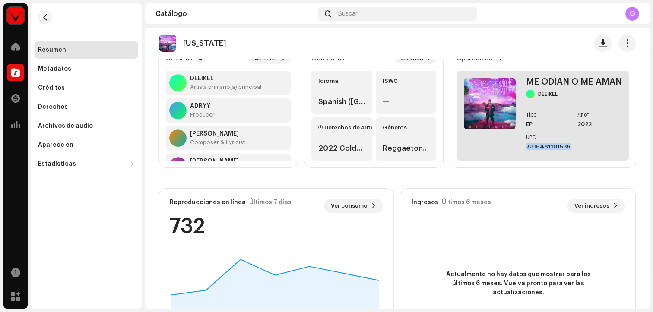 The width and height of the screenshot is (653, 312). Describe the element at coordinates (596, 206) in the screenshot. I see `button: Ver ingresos` at that location.